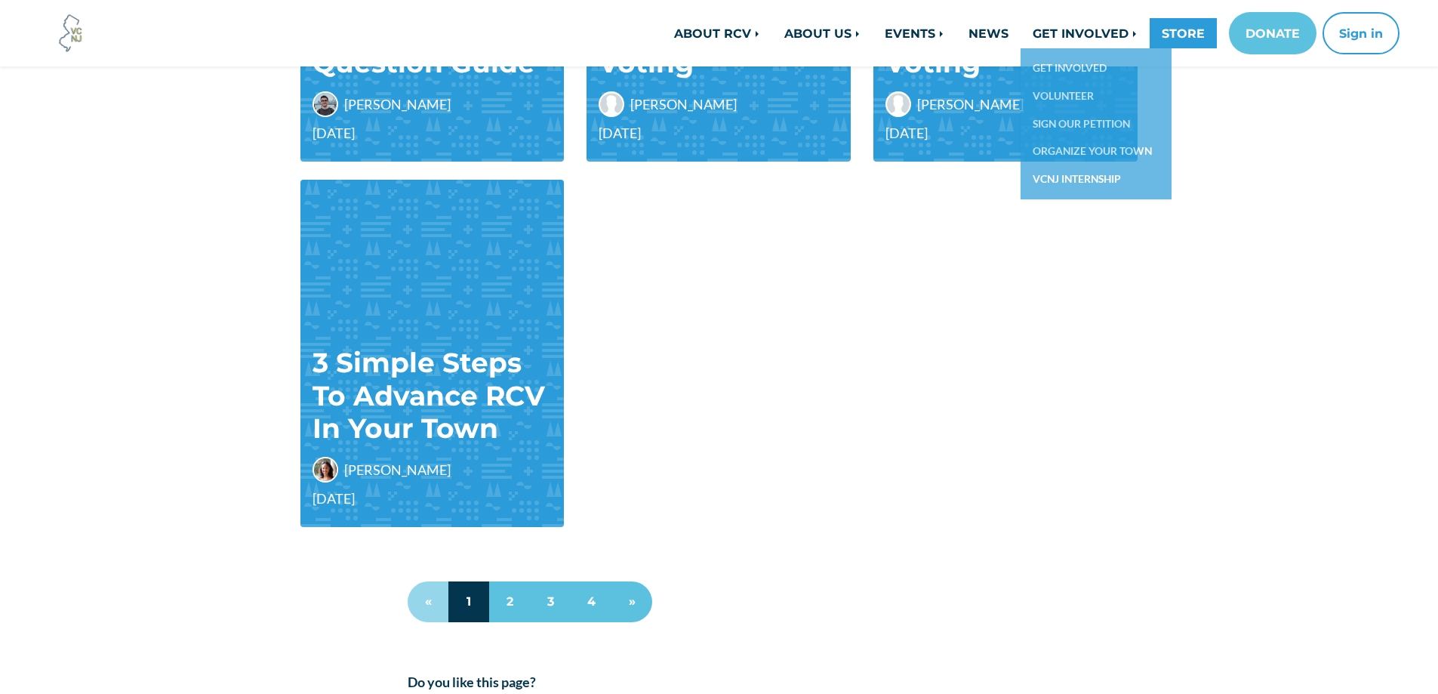 The image size is (1438, 694). What do you see at coordinates (510, 602) in the screenshot?
I see `a: 2` at bounding box center [510, 602].